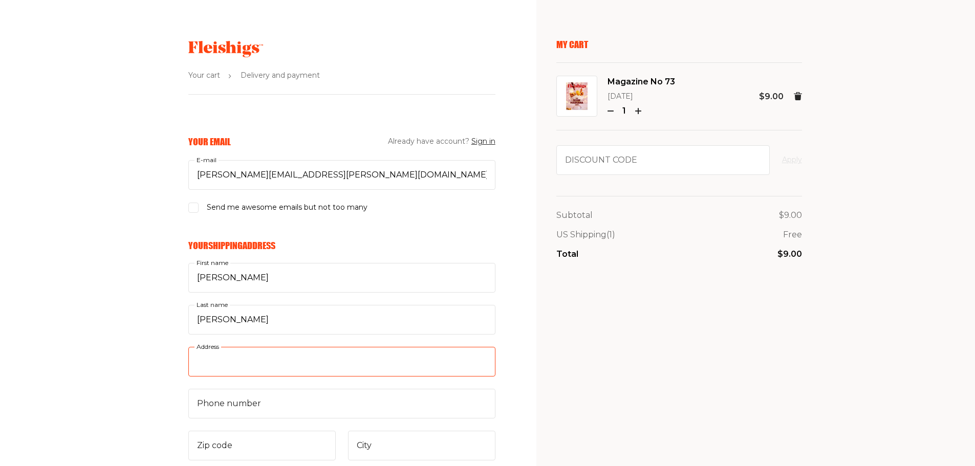 Image resolution: width=975 pixels, height=466 pixels. What do you see at coordinates (679, 45) in the screenshot?
I see `p: My Cart` at bounding box center [679, 45].